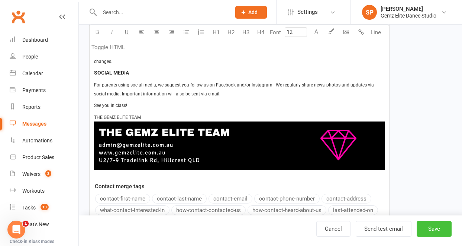 This screenshot has height=246, width=462. Describe the element at coordinates (334, 228) in the screenshot. I see `a: Cancel` at that location.